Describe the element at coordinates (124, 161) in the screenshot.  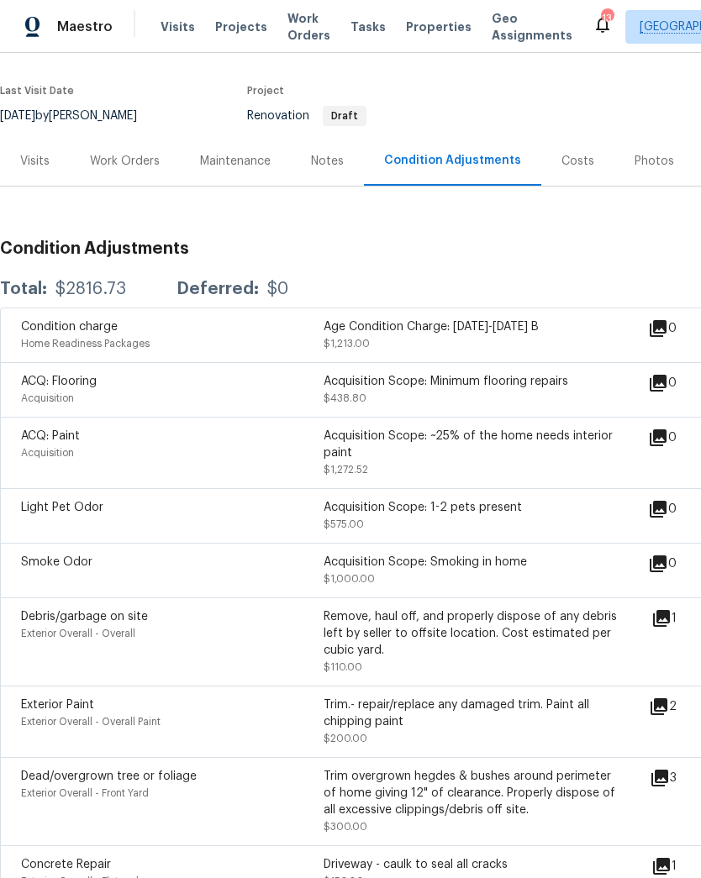
I see `div: Work Orders` at that location.